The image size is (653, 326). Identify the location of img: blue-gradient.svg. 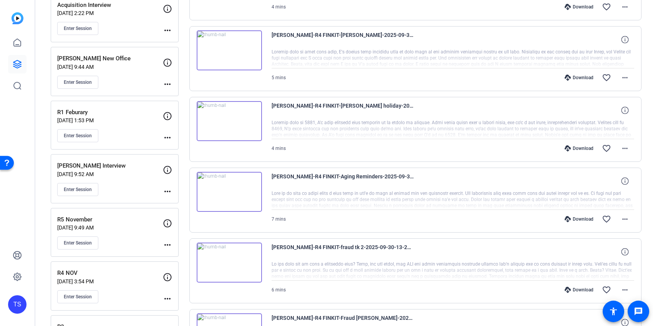
(17, 18).